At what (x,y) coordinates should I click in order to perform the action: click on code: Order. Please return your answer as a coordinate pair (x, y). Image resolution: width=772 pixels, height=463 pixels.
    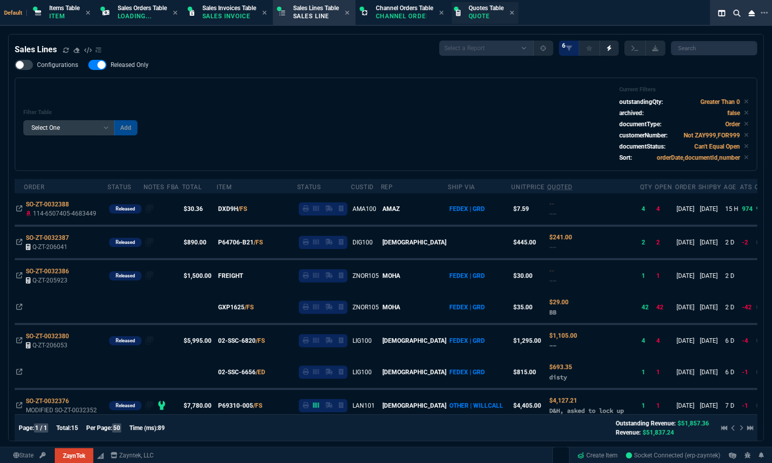
    Looking at the image, I should click on (733, 124).